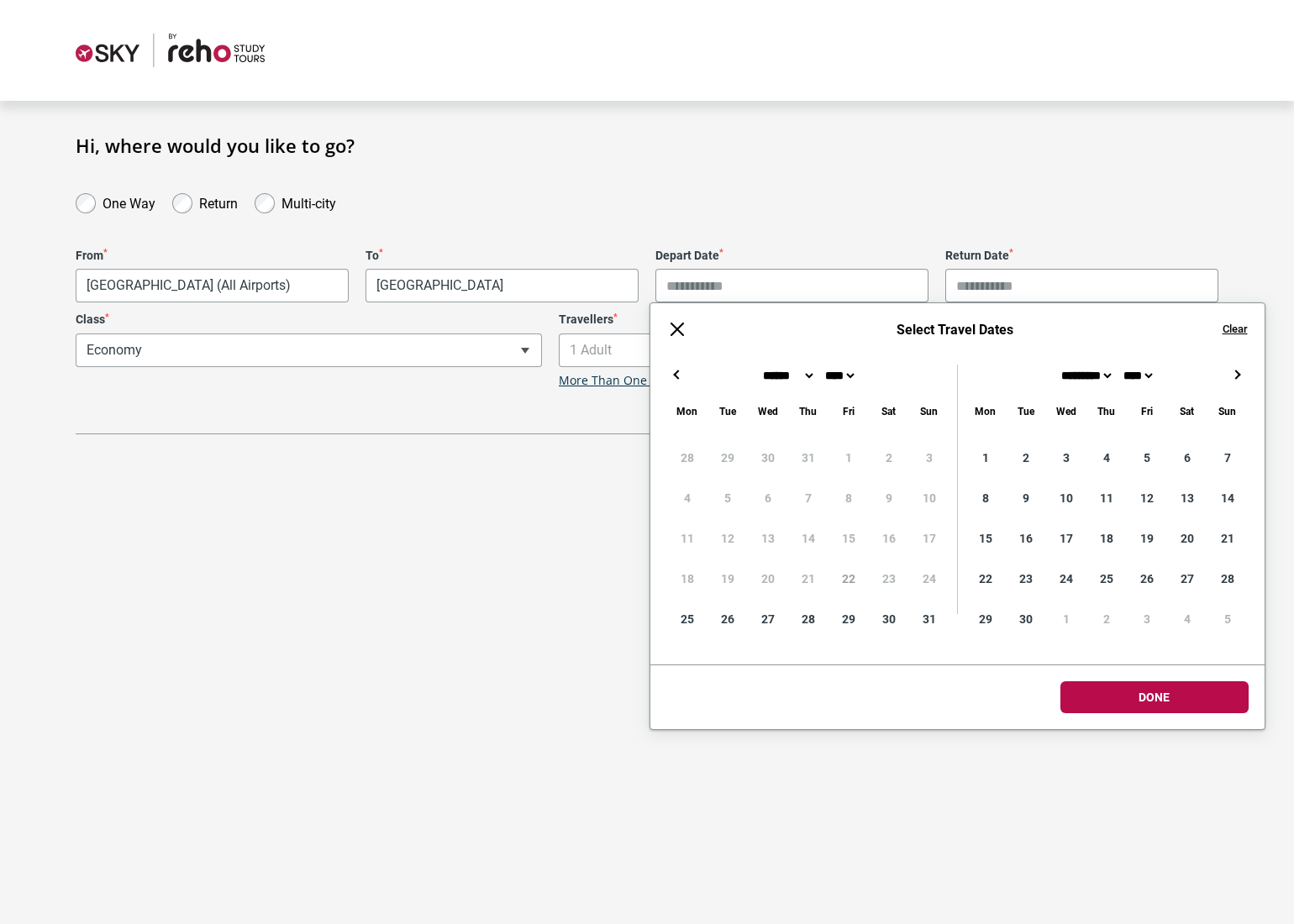 This screenshot has height=924, width=1294. What do you see at coordinates (1067, 499) in the screenshot?
I see `div: 10` at bounding box center [1067, 499].